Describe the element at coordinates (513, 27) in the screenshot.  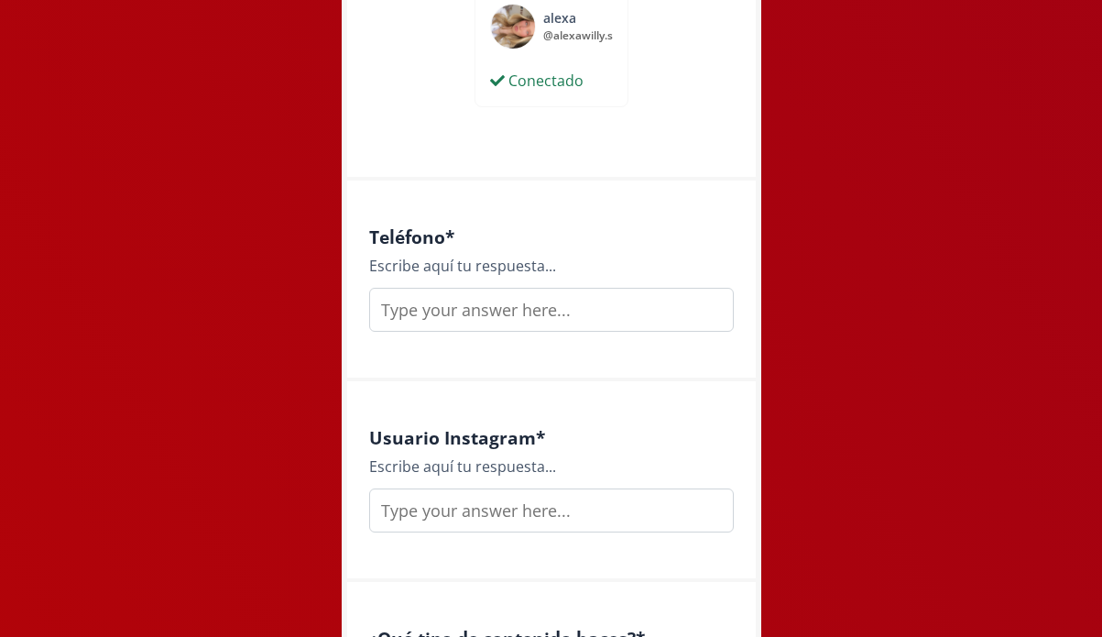
I see `img: 522394916_18378589342127635_7761857583776801537_n.jpg` at that location.